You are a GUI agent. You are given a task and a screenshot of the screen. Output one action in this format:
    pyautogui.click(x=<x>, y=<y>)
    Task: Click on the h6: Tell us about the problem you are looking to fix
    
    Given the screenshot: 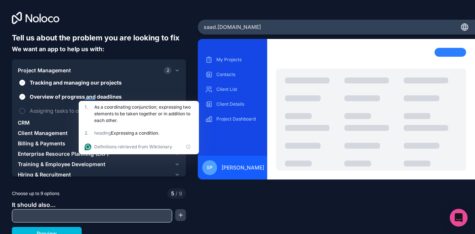 What is the action you would take?
    pyautogui.click(x=99, y=38)
    